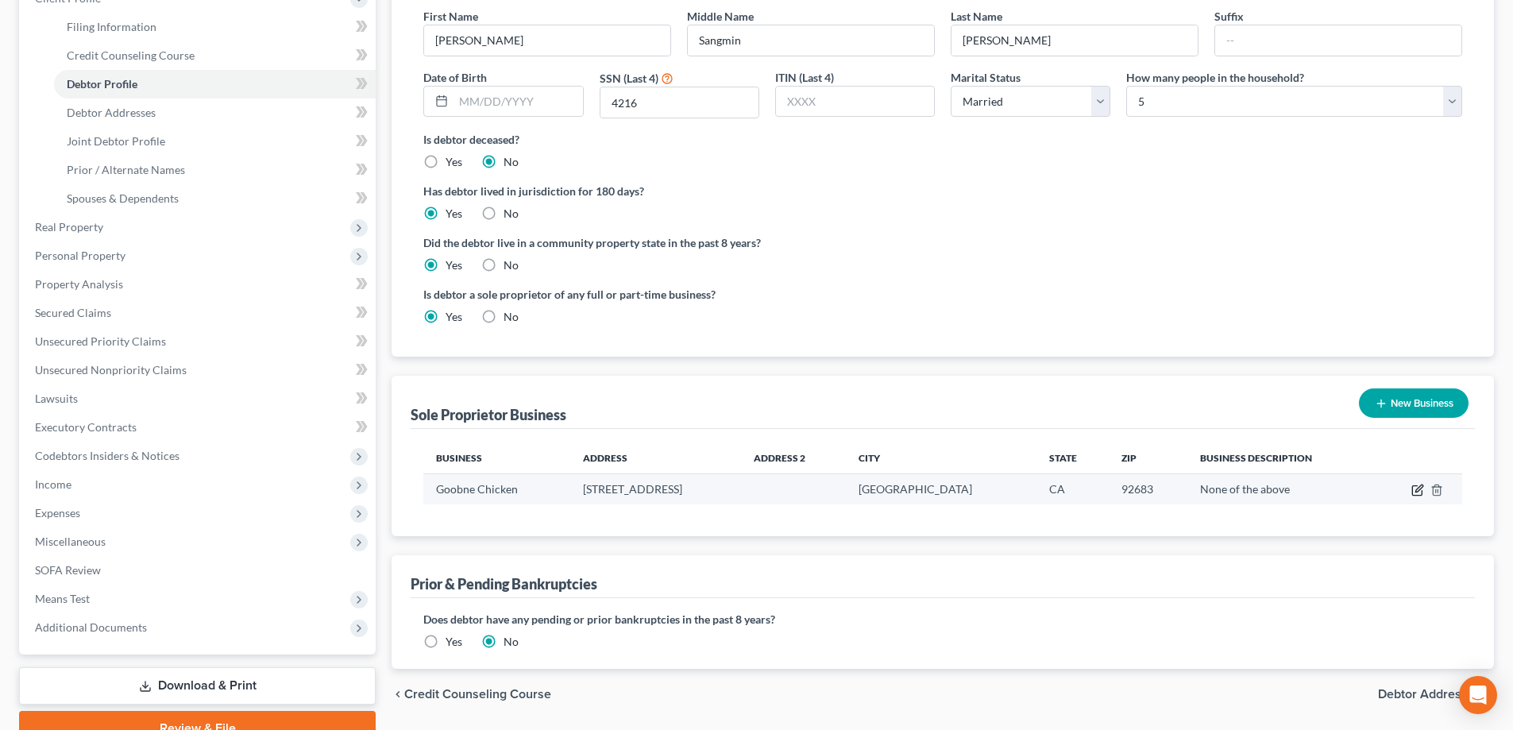  I want to click on label: First Name, so click(450, 16).